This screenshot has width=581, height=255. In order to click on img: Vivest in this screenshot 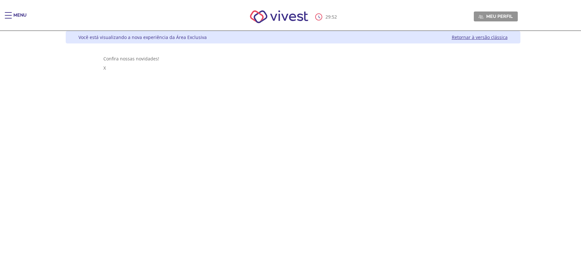, I will do `click(279, 17)`.